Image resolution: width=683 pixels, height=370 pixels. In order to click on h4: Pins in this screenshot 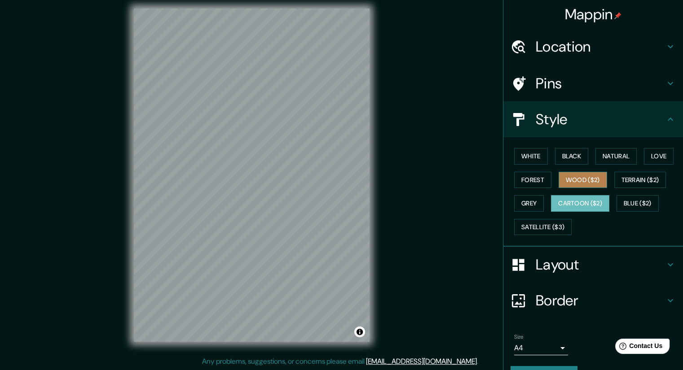, I will do `click(600, 83)`.